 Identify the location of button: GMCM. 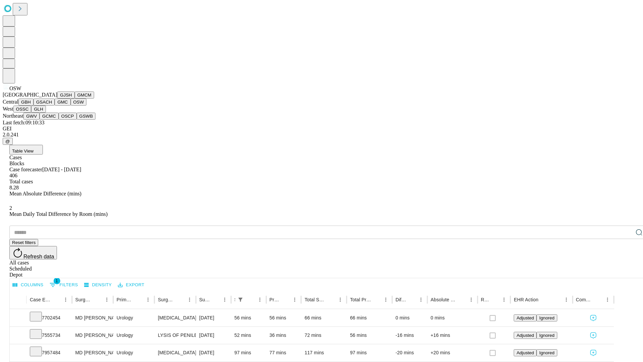
(84, 95).